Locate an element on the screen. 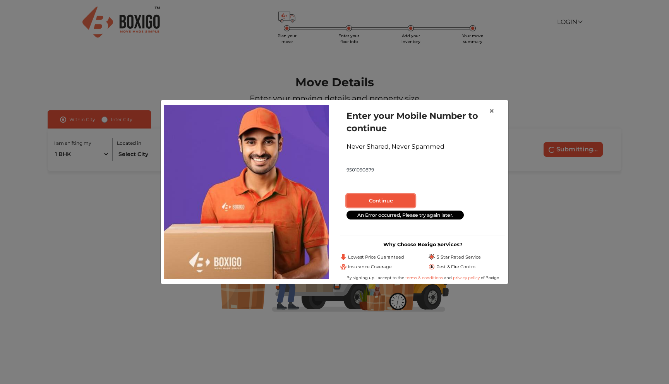  span: Lowest Price Guaranteed is located at coordinates (376, 257).